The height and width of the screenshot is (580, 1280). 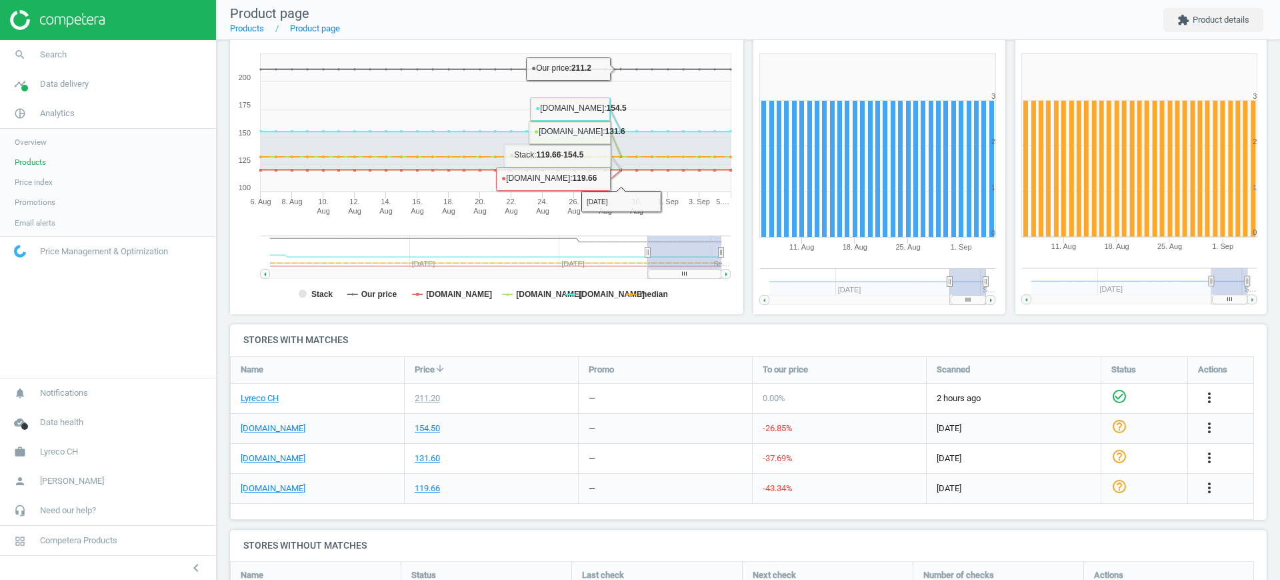 What do you see at coordinates (1213, 369) in the screenshot?
I see `span: Actions` at bounding box center [1213, 369].